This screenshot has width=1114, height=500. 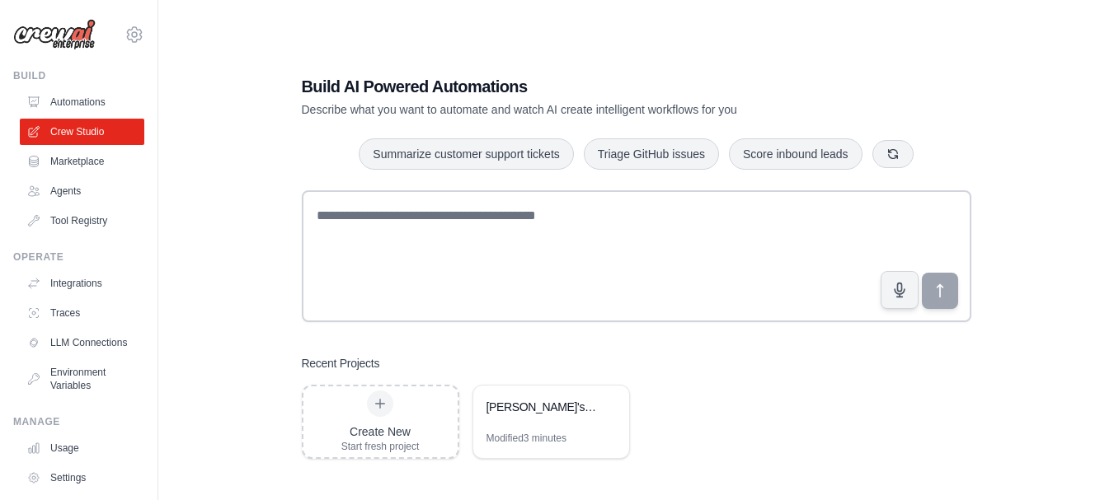 What do you see at coordinates (466, 154) in the screenshot?
I see `button: Summarize customer support tickets` at bounding box center [466, 154].